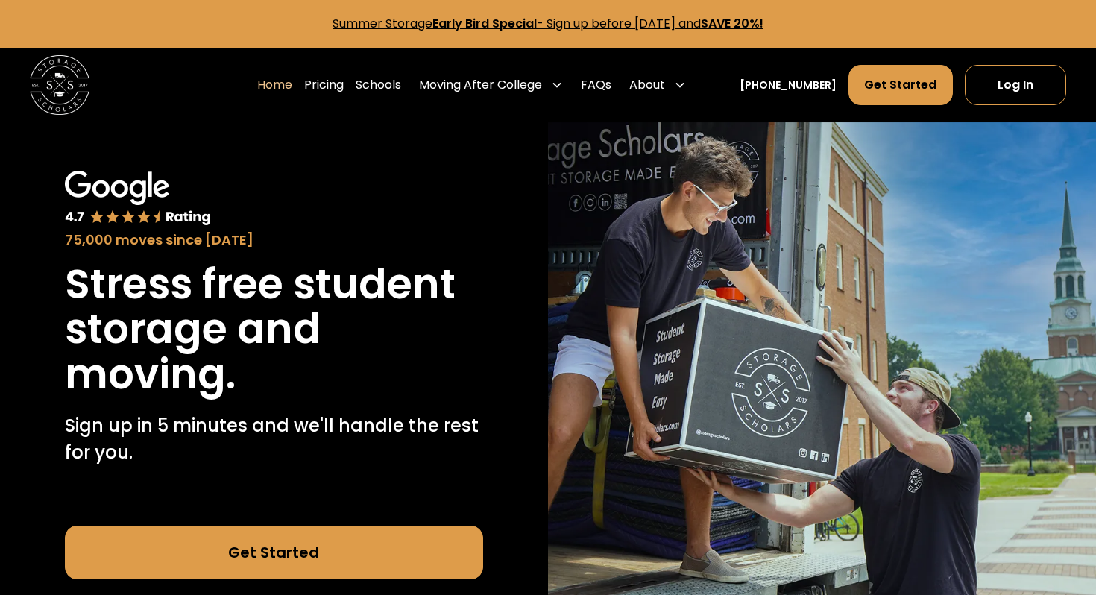 The image size is (1096, 595). I want to click on div: About, so click(647, 85).